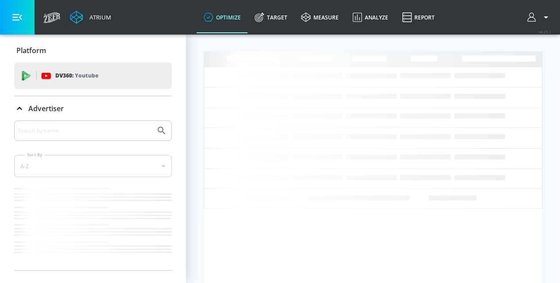 This screenshot has height=283, width=560. Describe the element at coordinates (46, 109) in the screenshot. I see `p: Advertiser` at that location.